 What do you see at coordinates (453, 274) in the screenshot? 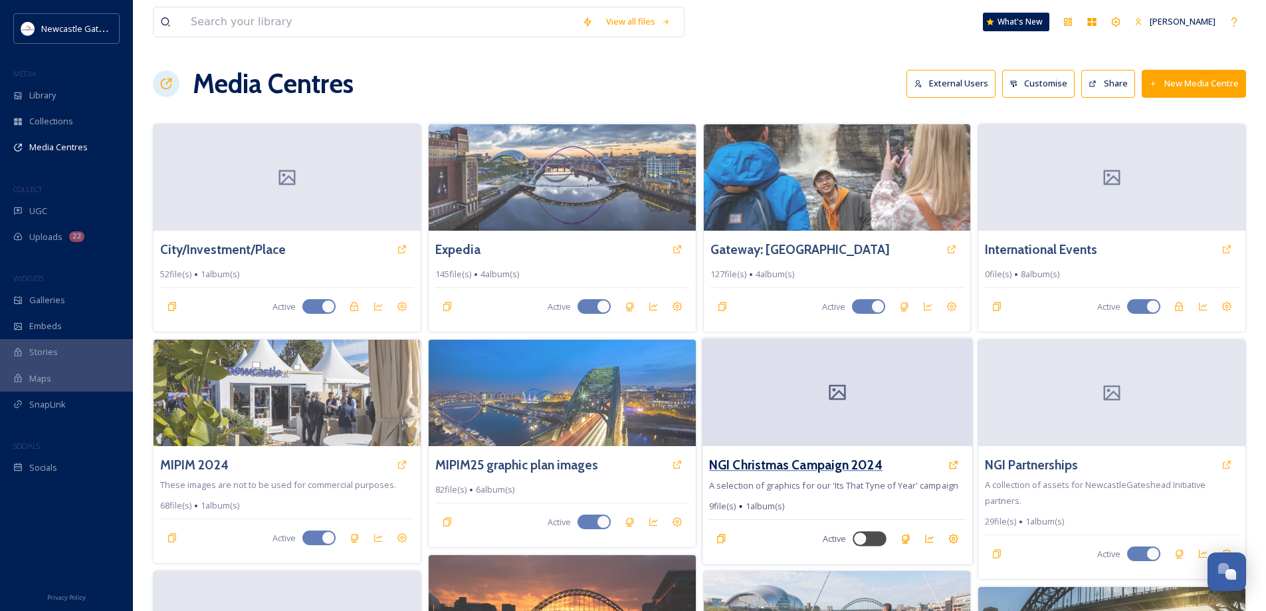
I see `span: 145 file(s)` at bounding box center [453, 274].